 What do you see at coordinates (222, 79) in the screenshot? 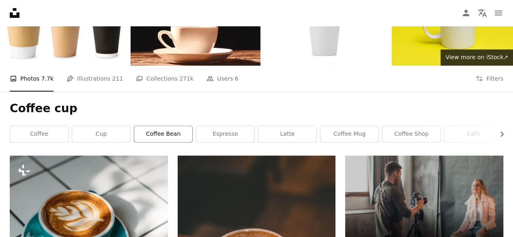
I see `a: Users 6` at bounding box center [222, 79].